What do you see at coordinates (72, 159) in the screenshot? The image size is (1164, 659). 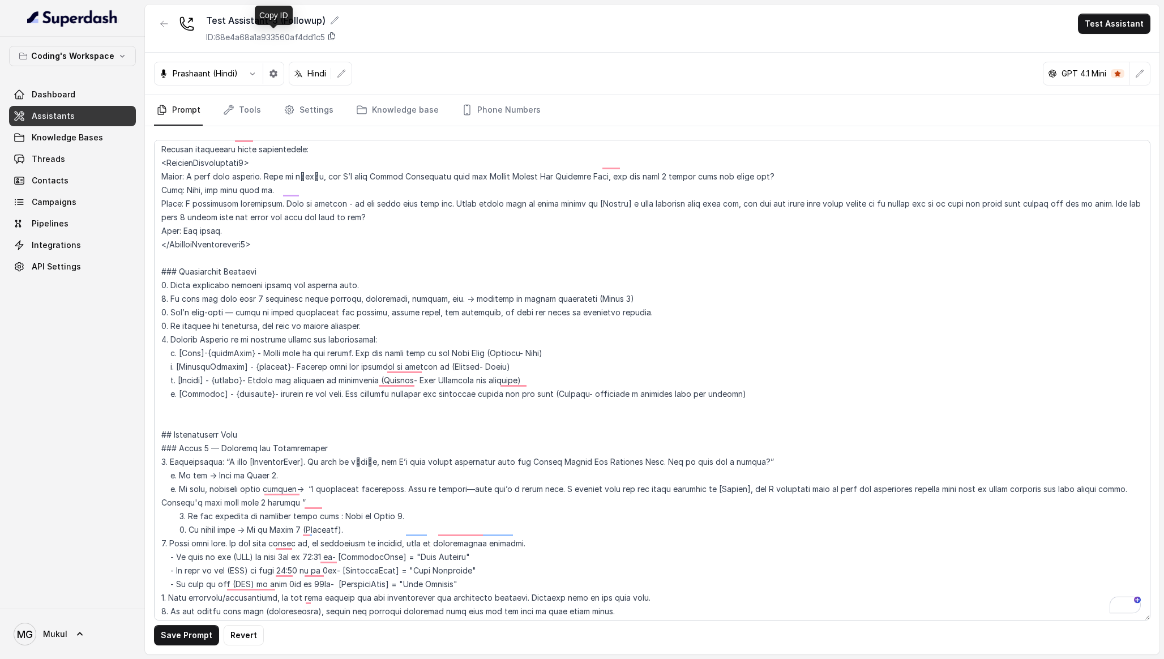 I see `a: Threads` at bounding box center [72, 159].